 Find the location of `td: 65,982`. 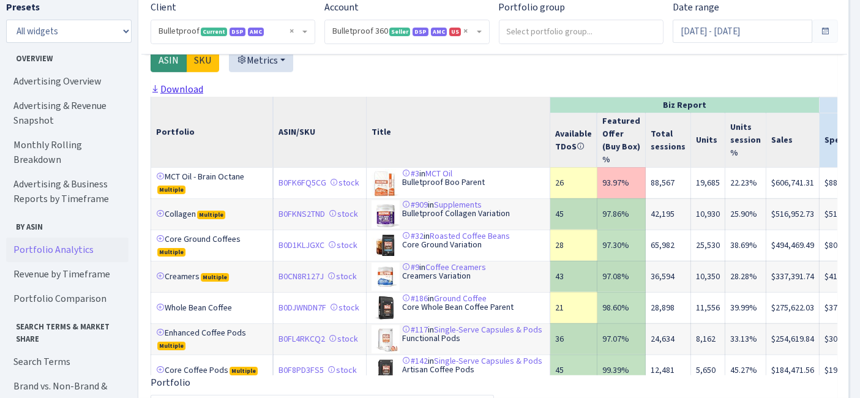

td: 65,982 is located at coordinates (669, 245).